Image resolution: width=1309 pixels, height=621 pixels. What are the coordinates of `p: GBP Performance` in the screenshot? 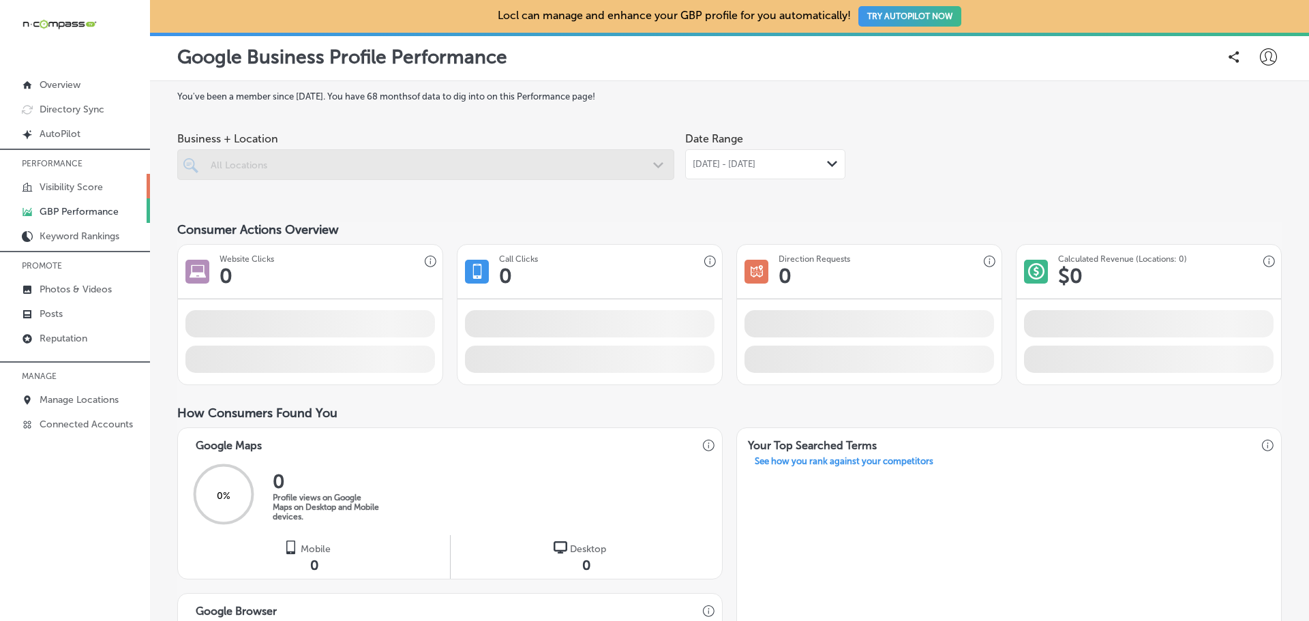 It's located at (79, 211).